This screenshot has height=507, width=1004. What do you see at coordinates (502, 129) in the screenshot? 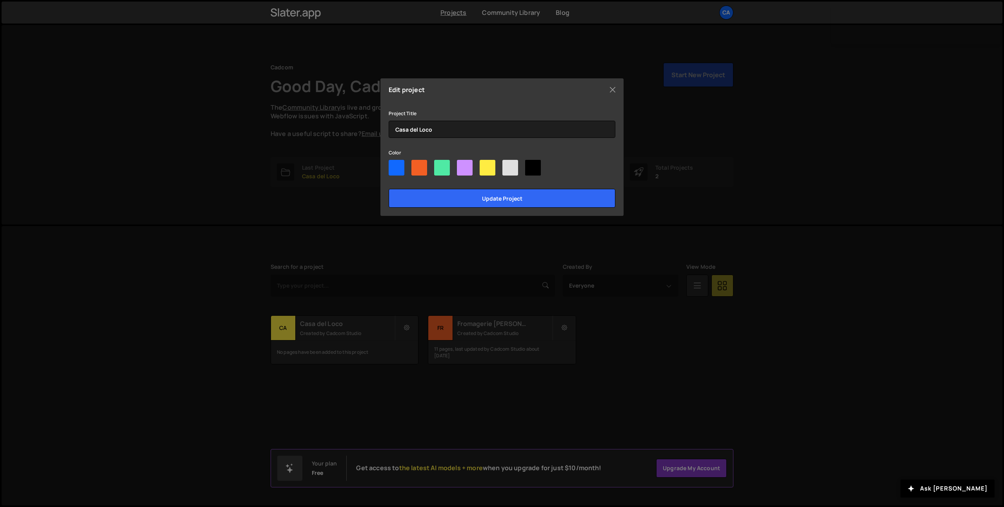
I see `input: Project name` at bounding box center [502, 129].